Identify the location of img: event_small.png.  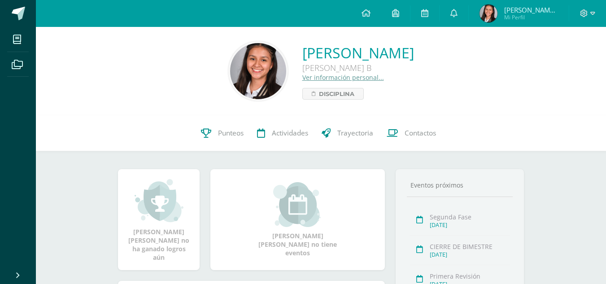
(298, 205).